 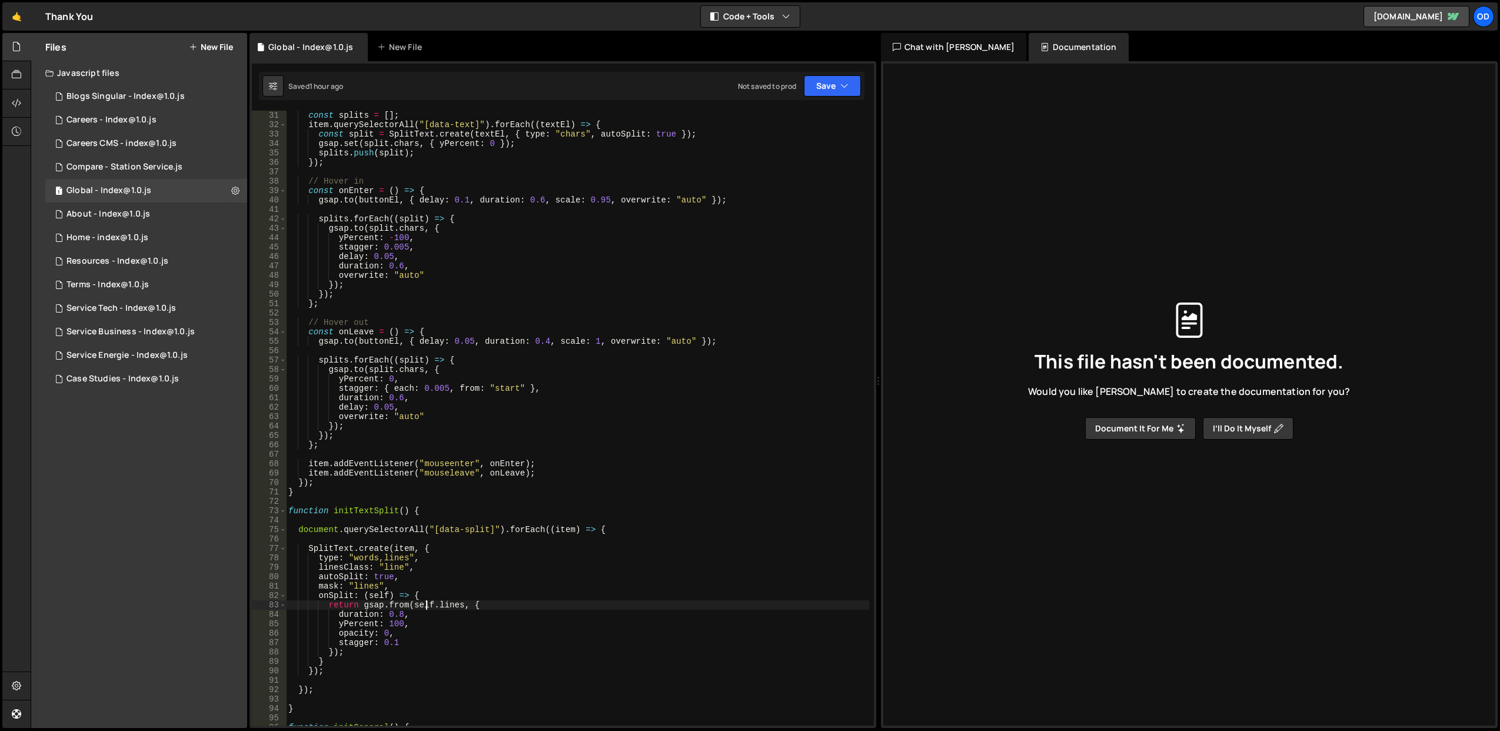 What do you see at coordinates (146, 308) in the screenshot?
I see `div: 16150/43704.js` at bounding box center [146, 308].